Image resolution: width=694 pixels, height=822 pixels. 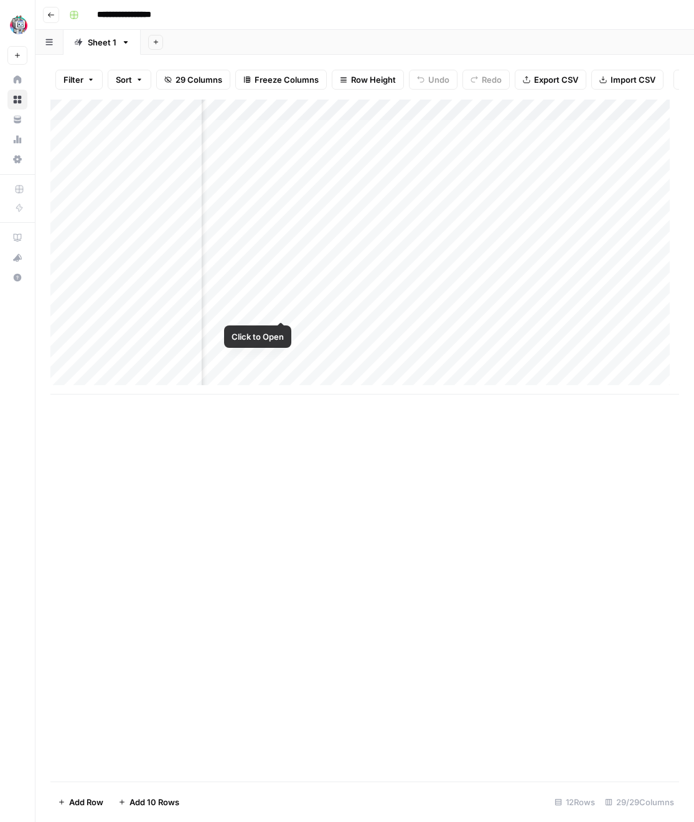 What do you see at coordinates (627, 80) in the screenshot?
I see `button: Import CSV` at bounding box center [627, 80].